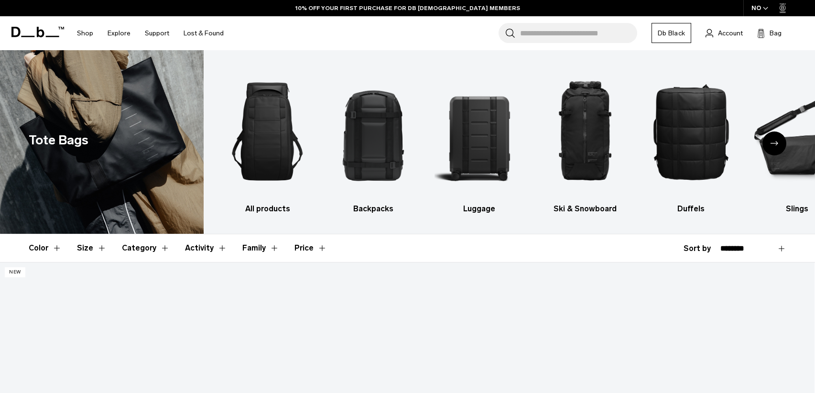 The height and width of the screenshot is (393, 815). What do you see at coordinates (775, 33) in the screenshot?
I see `span: Bag` at bounding box center [775, 33].